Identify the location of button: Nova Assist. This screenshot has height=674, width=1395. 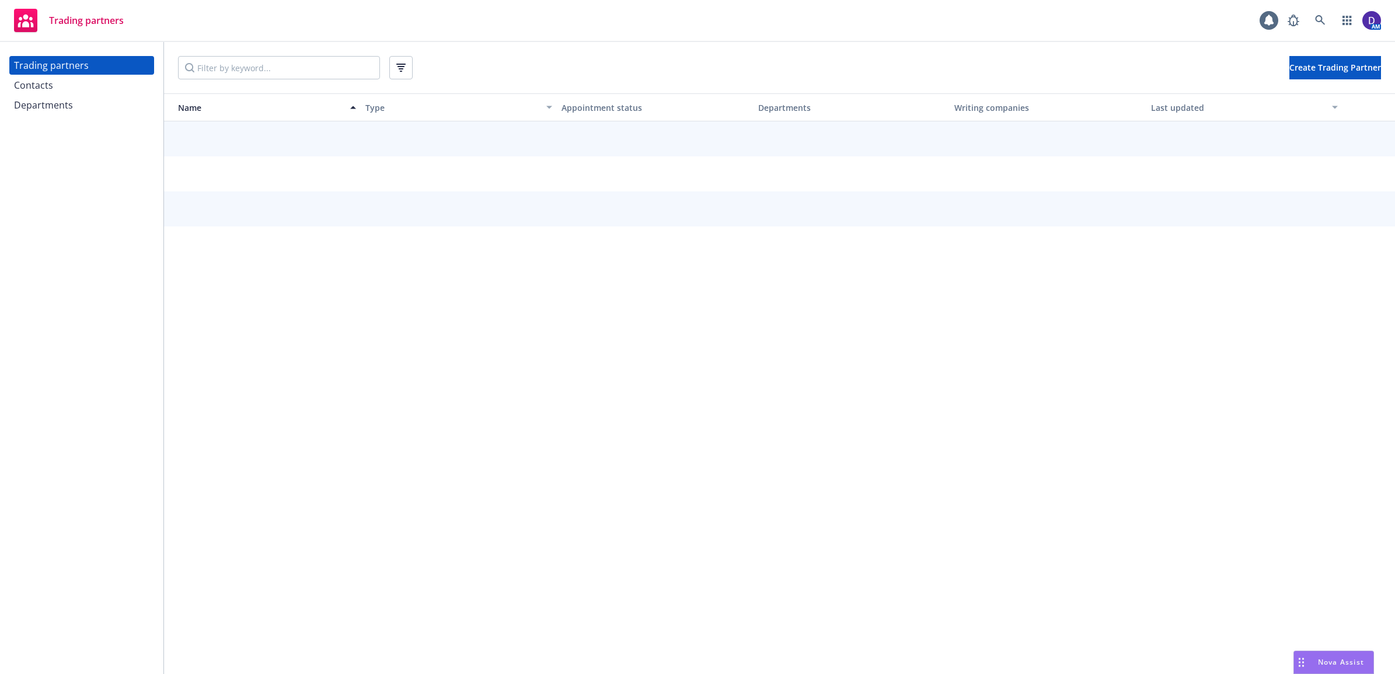
(1333, 662).